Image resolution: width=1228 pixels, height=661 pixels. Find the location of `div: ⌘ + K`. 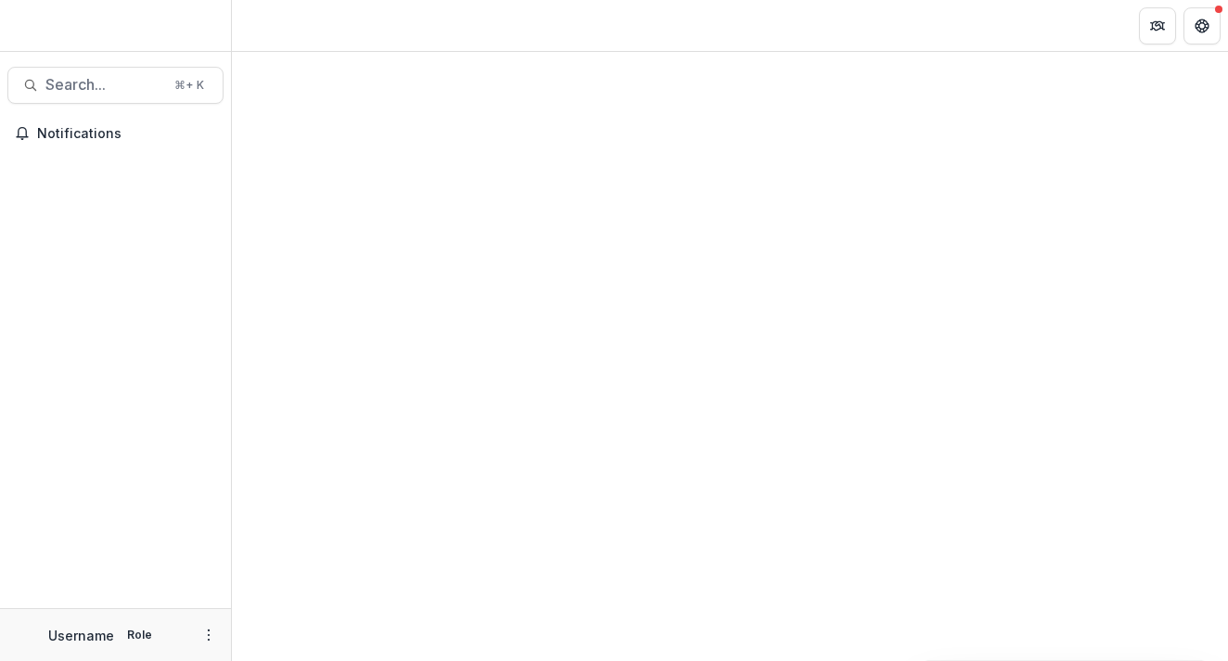

div: ⌘ + K is located at coordinates (189, 85).